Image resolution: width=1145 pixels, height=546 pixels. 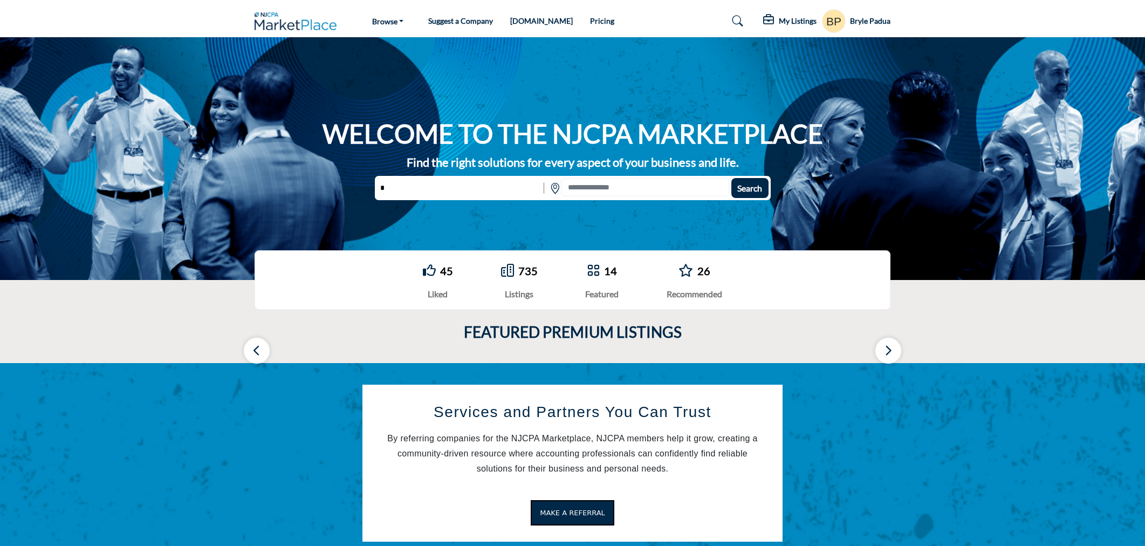 I want to click on div: Recommended, so click(x=694, y=294).